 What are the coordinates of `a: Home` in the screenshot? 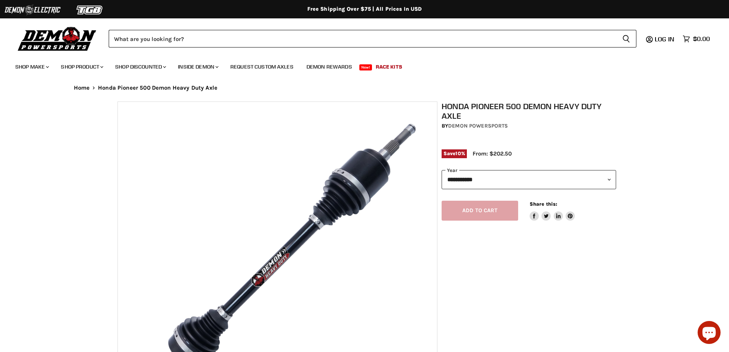 It's located at (82, 88).